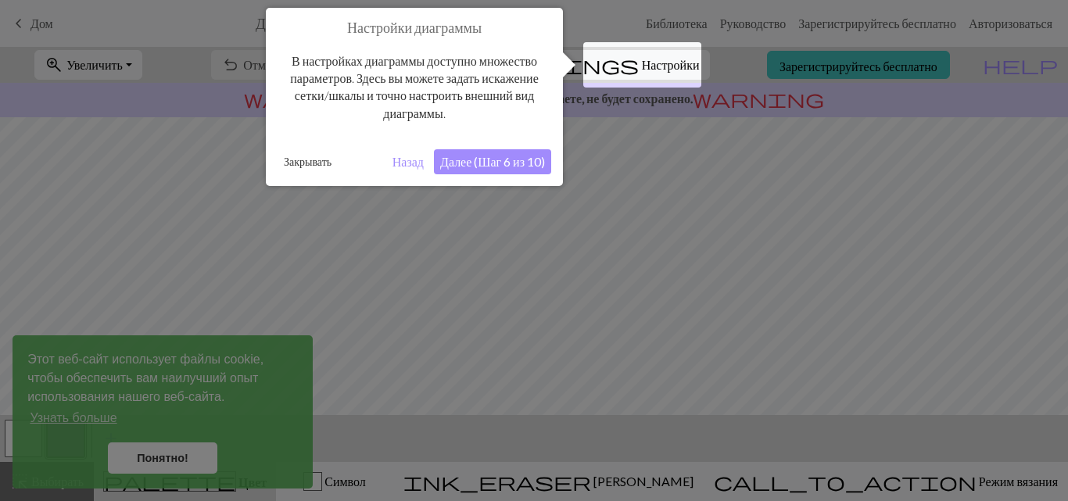 This screenshot has height=501, width=1068. I want to click on font: Назад, so click(408, 161).